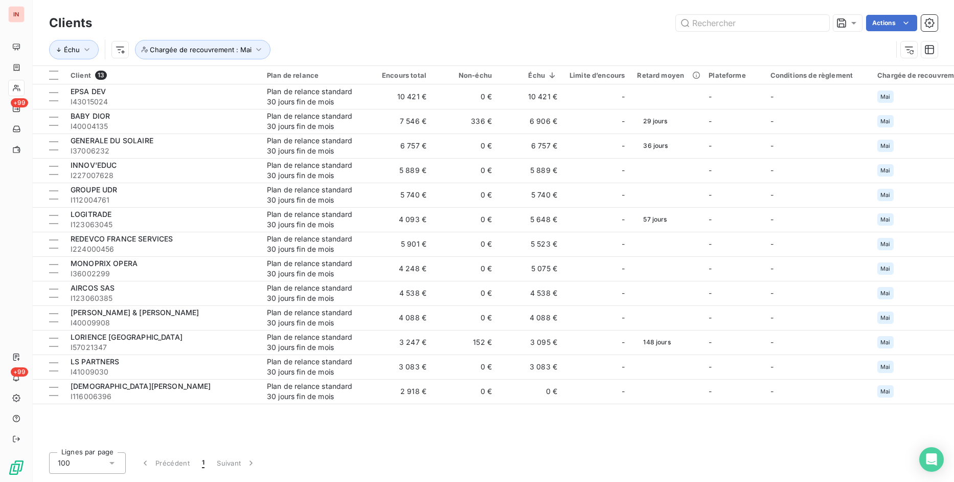  I want to click on span: 148 jours, so click(657, 342).